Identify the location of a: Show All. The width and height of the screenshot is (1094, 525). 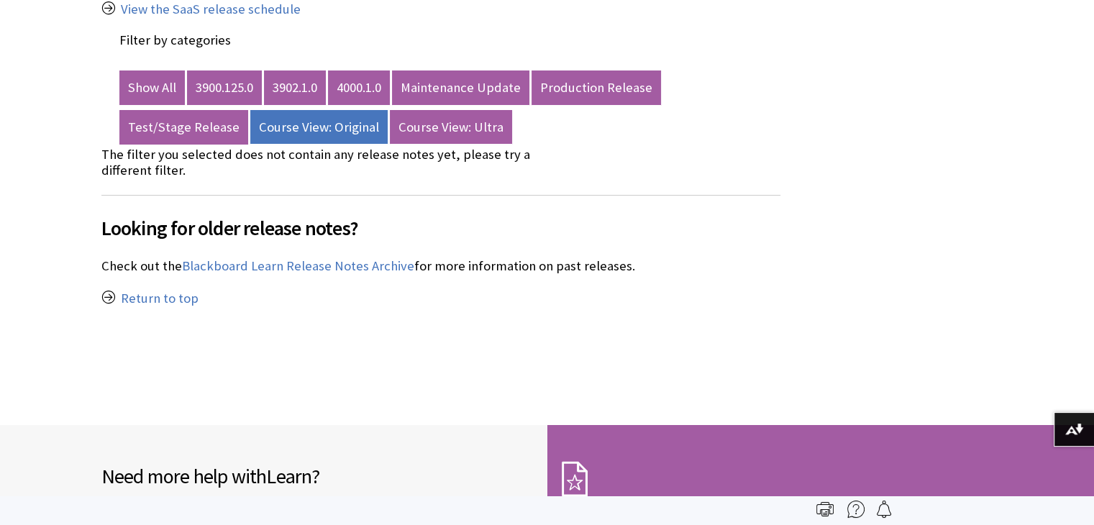
(152, 88).